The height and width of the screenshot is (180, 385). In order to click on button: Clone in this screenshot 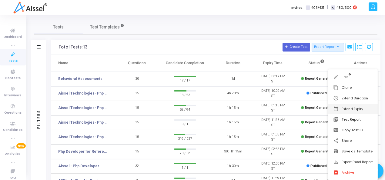, I will do `click(353, 88)`.